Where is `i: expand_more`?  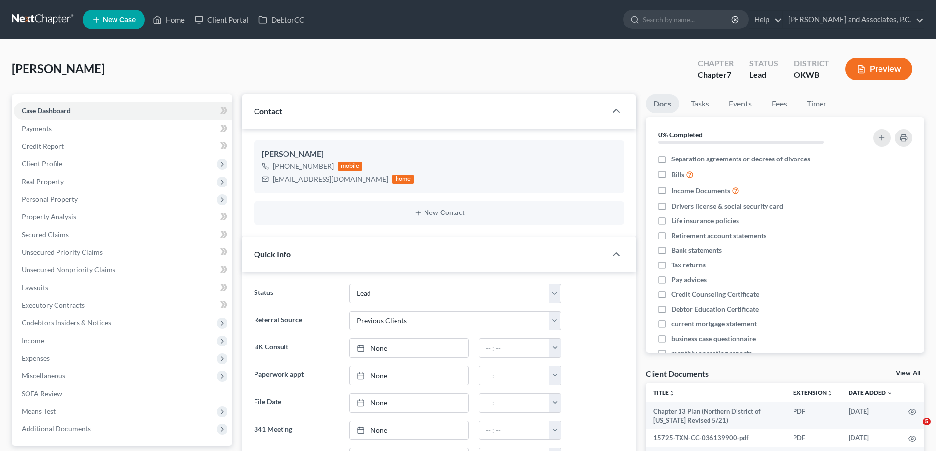 i: expand_more is located at coordinates (890, 393).